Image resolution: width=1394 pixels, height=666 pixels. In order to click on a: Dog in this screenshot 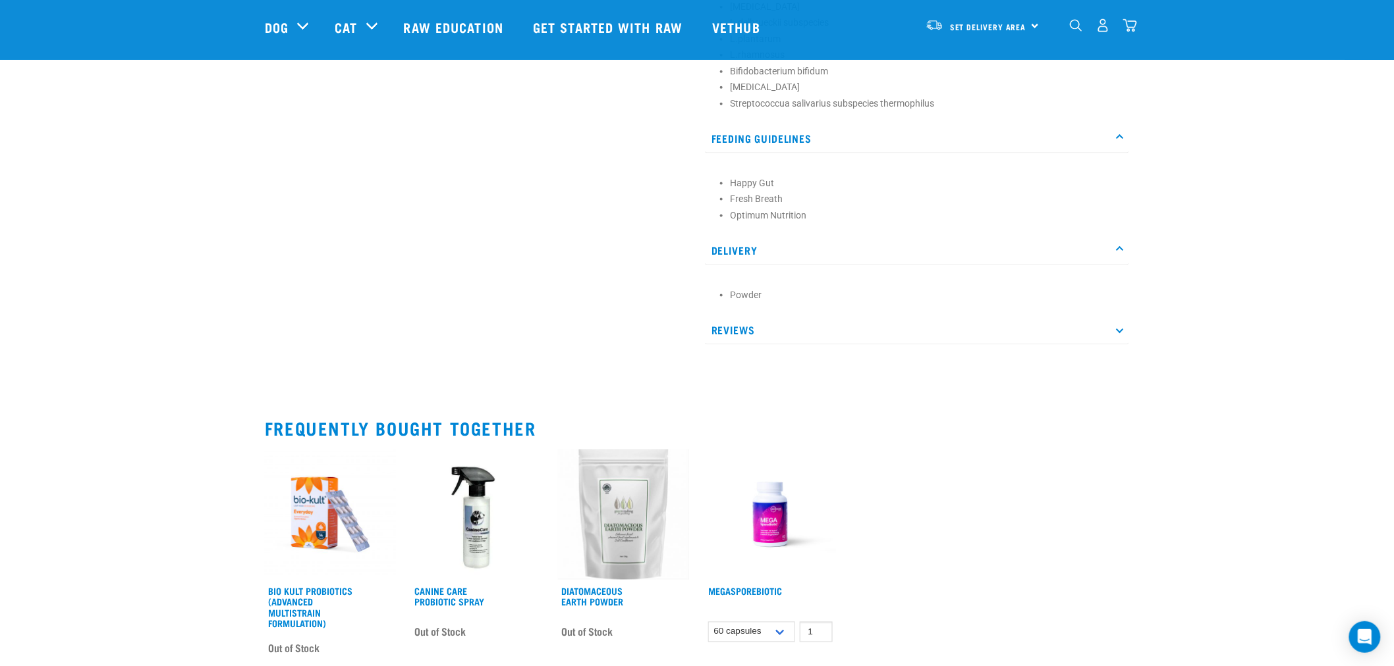, I will do `click(277, 27)`.